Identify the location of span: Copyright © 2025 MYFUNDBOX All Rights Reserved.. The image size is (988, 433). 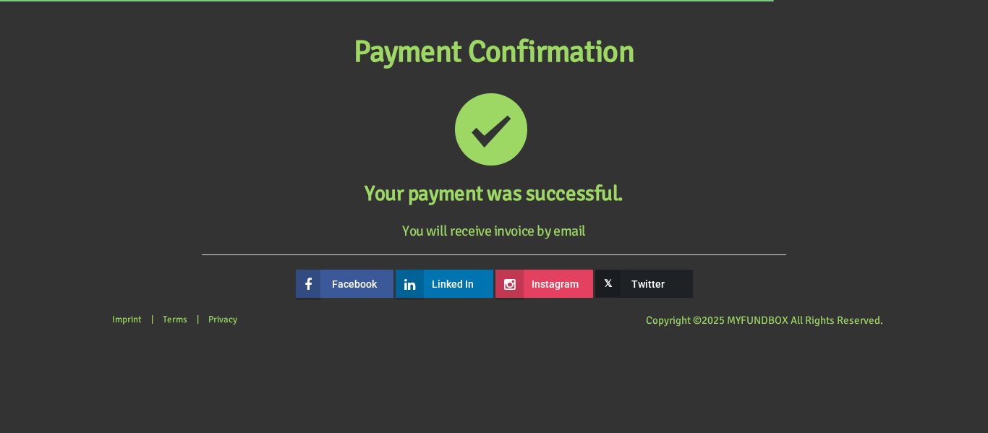
(764, 320).